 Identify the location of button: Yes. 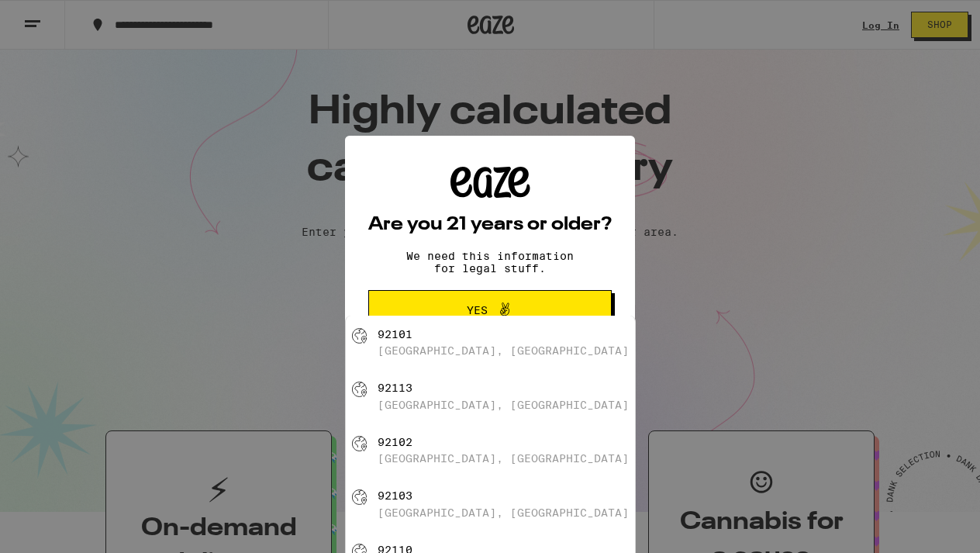
(490, 310).